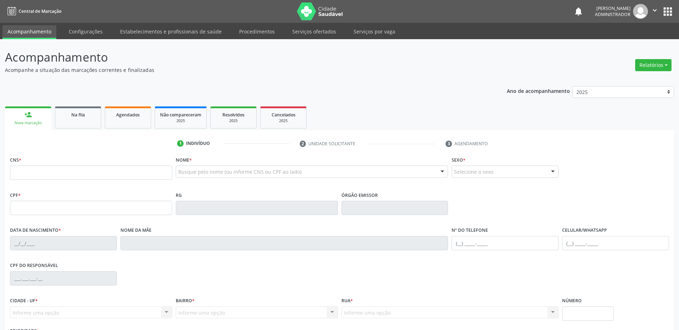 Image resolution: width=679 pixels, height=330 pixels. What do you see at coordinates (538, 91) in the screenshot?
I see `p: Ano de acompanhamento` at bounding box center [538, 91].